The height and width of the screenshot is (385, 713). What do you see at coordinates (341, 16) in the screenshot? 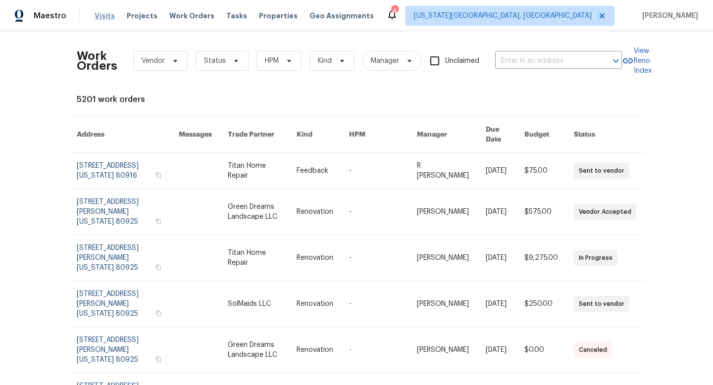
I see `span: Geo Assignments` at bounding box center [341, 16].